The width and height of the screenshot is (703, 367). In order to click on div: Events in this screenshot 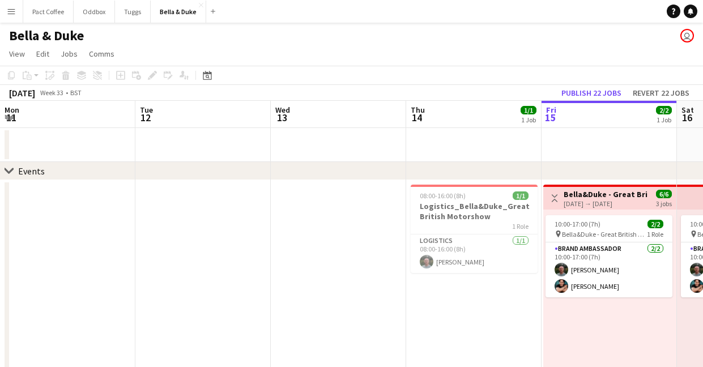, I will do `click(31, 171)`.